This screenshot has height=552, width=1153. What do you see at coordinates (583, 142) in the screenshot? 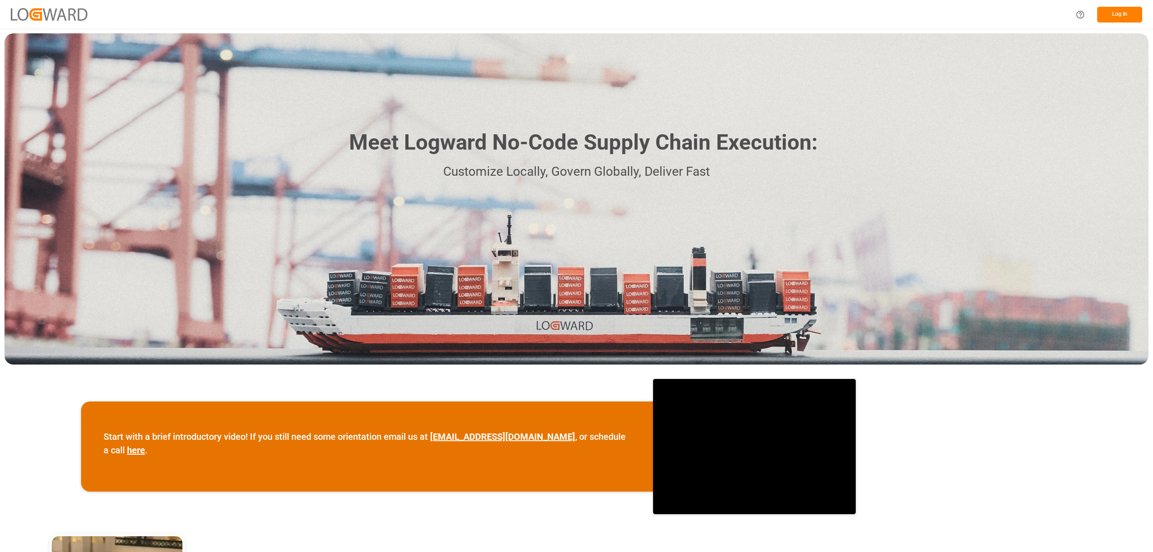
I see `h1: Meet Logward No-Code Supply Chain Execution:` at bounding box center [583, 142].